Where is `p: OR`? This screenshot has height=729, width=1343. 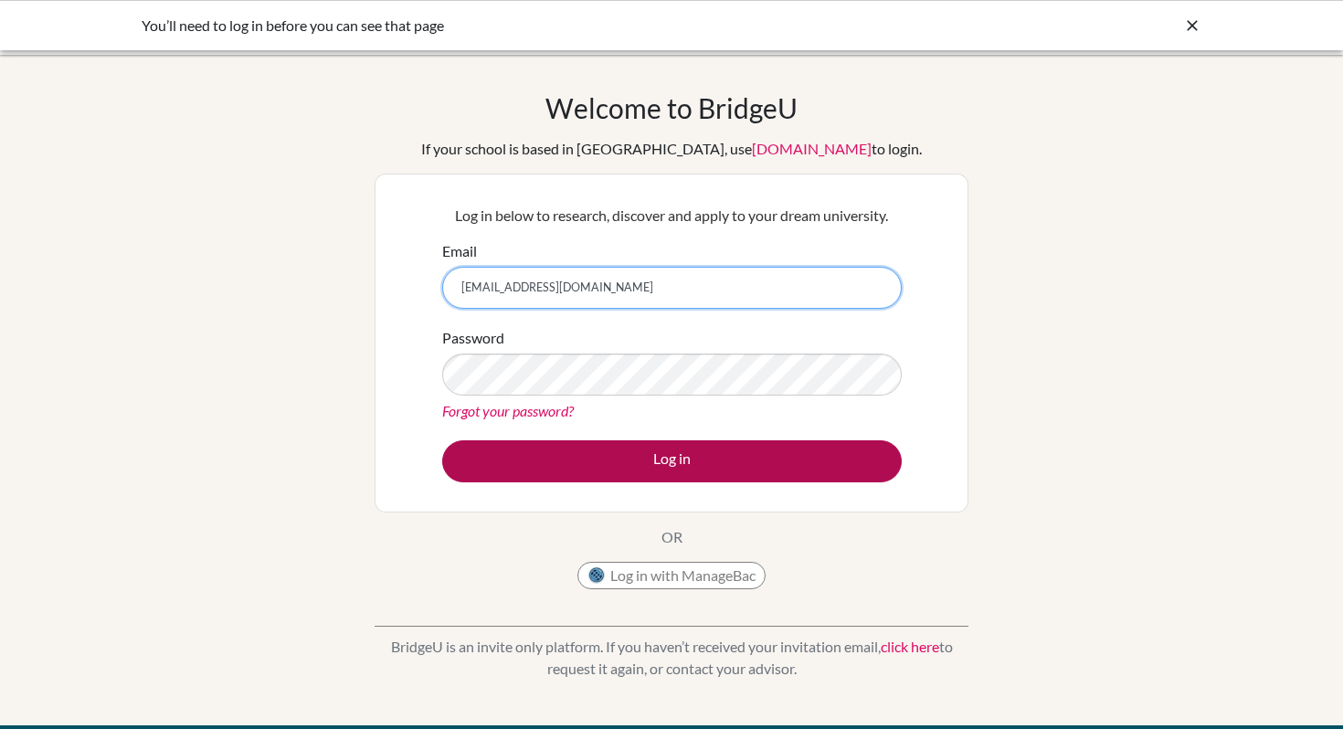
p: OR is located at coordinates (671, 537).